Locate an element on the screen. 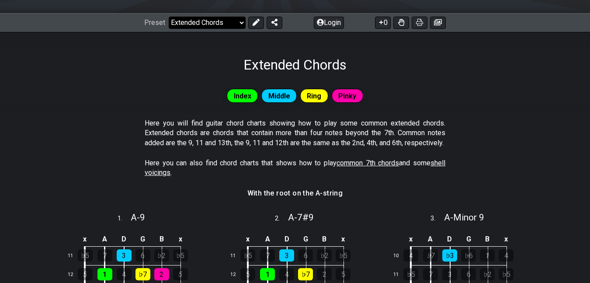  button: Share Preset is located at coordinates (275, 23).